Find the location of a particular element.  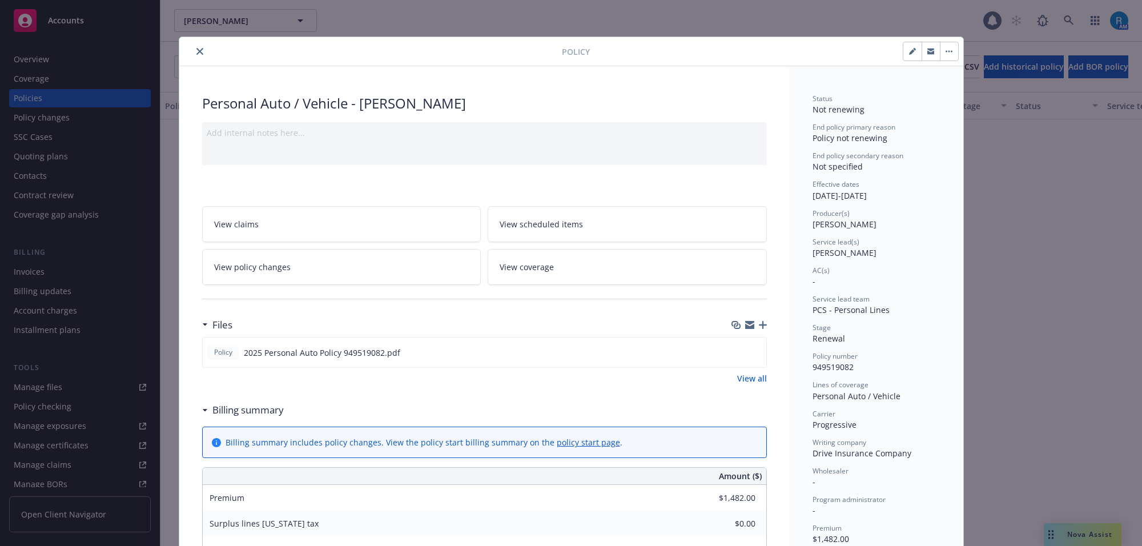

div: Personal Auto / Vehicle is located at coordinates (876, 396).